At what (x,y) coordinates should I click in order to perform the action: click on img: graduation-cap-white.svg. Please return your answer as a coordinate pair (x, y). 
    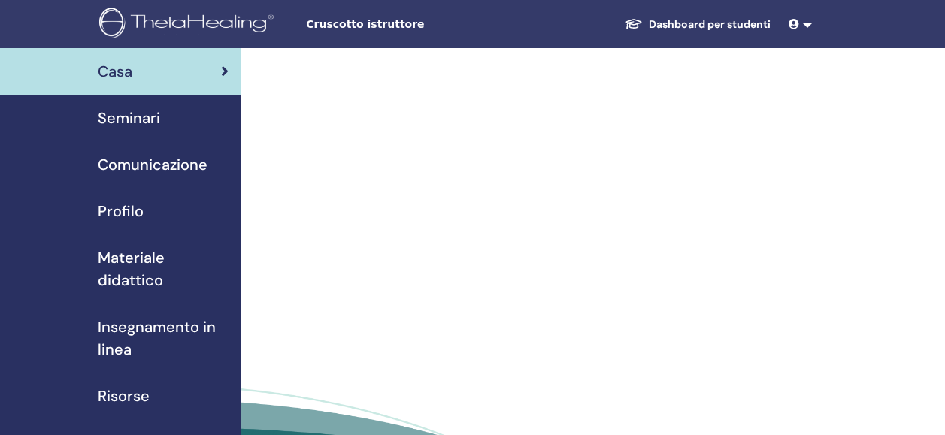
    Looking at the image, I should click on (634, 23).